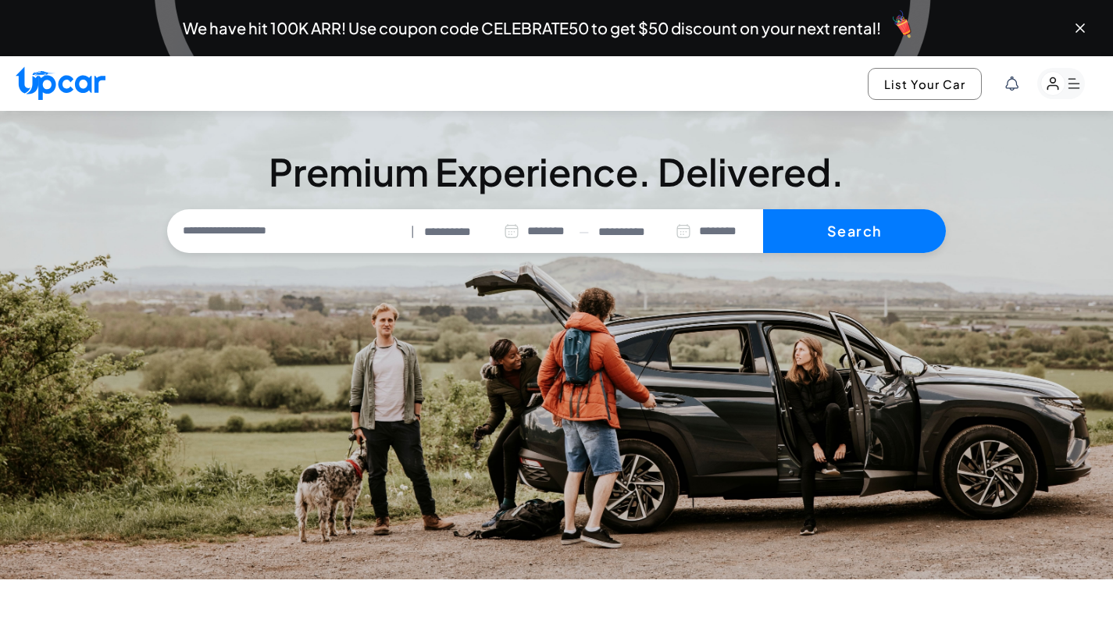  Describe the element at coordinates (557, 172) in the screenshot. I see `h3: Premium Experience. Delivered.` at that location.